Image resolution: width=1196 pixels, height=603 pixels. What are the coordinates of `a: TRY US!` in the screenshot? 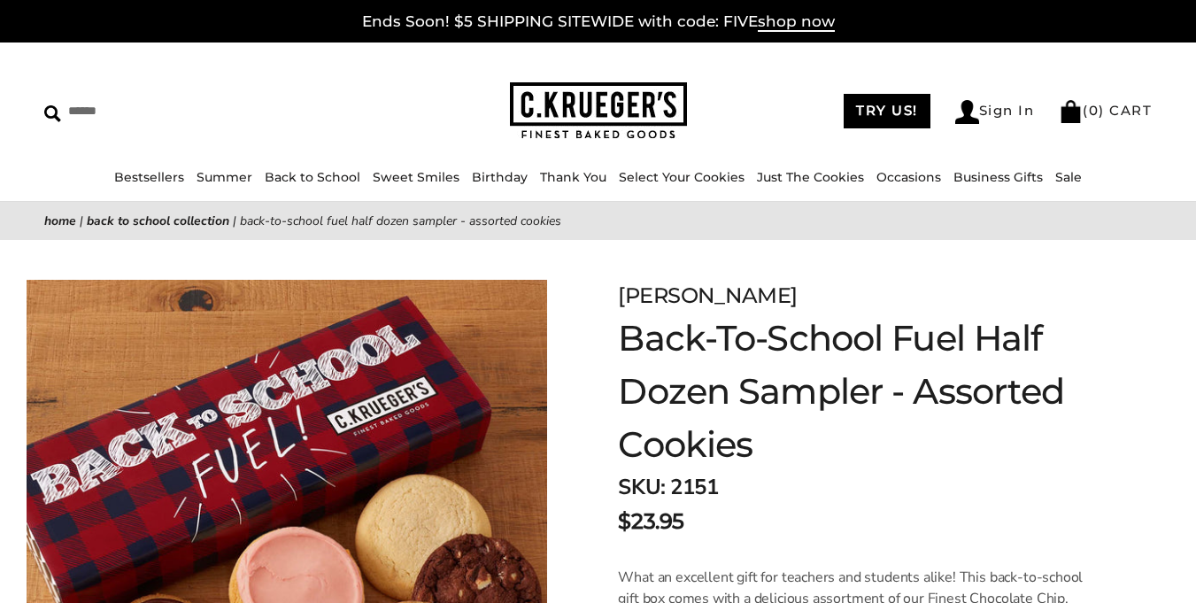 It's located at (887, 111).